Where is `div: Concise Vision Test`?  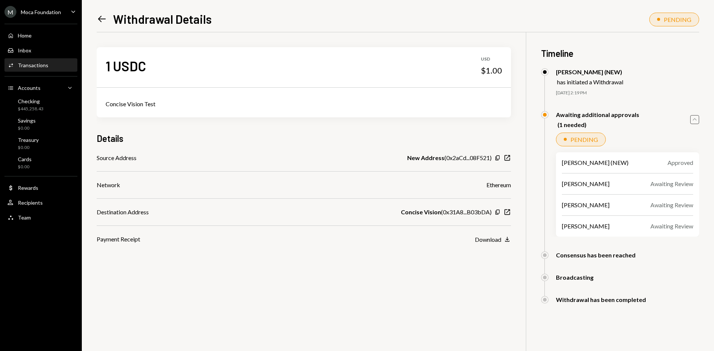 div: Concise Vision Test is located at coordinates (304, 104).